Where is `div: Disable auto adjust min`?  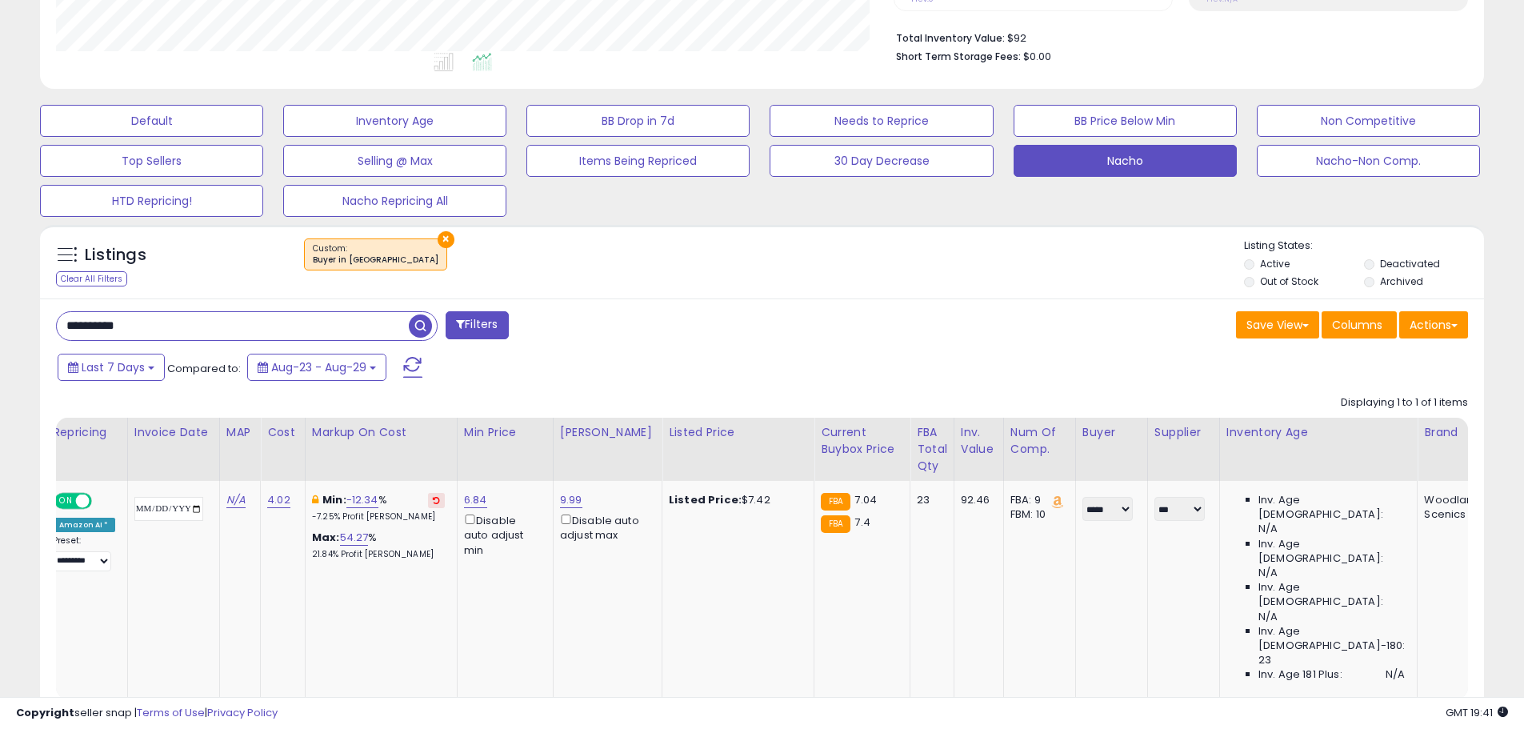 div: Disable auto adjust min is located at coordinates (502, 534).